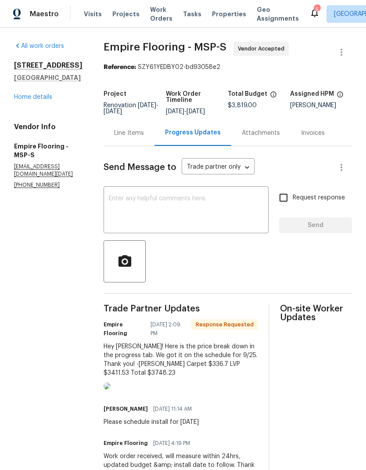 The image size is (366, 470). Describe the element at coordinates (33, 97) in the screenshot. I see `a: Home details` at that location.